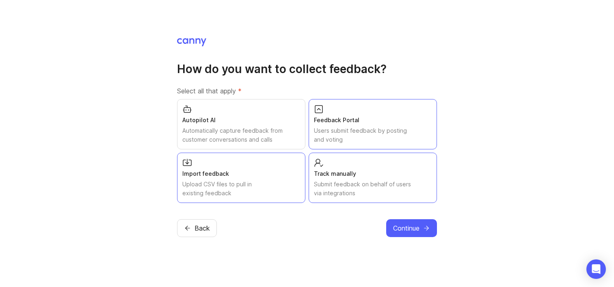 This screenshot has height=287, width=614. What do you see at coordinates (197, 228) in the screenshot?
I see `button: Back` at bounding box center [197, 228].